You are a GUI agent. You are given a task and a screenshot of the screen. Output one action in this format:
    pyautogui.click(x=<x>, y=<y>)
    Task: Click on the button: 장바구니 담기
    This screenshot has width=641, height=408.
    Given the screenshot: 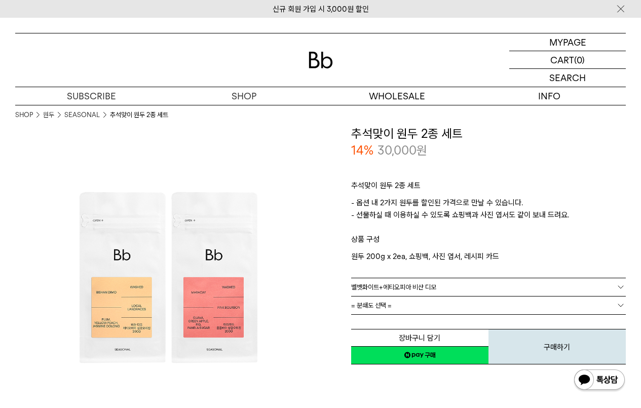 What is the action you would take?
    pyautogui.click(x=419, y=337)
    